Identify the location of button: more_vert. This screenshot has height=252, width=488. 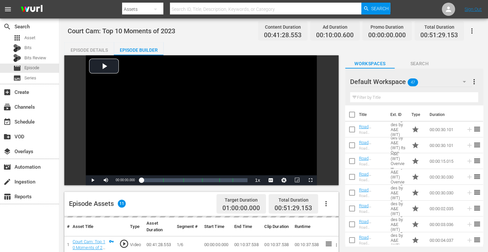
(474, 82).